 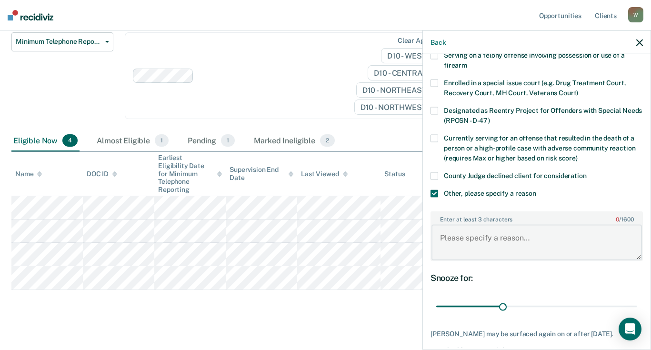 What do you see at coordinates (410, 56) in the screenshot?
I see `span: D10 - WEST` at bounding box center [410, 56].